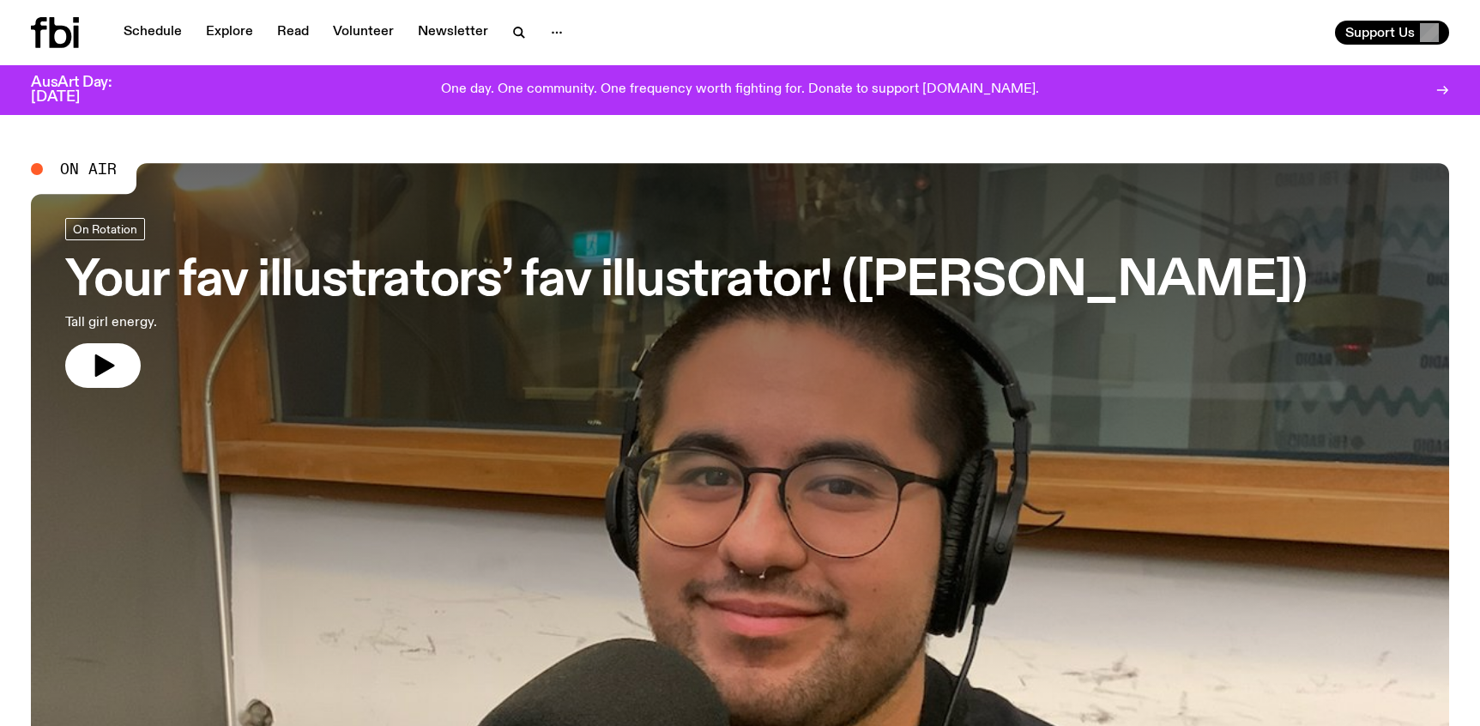  What do you see at coordinates (153, 33) in the screenshot?
I see `a: Schedule` at bounding box center [153, 33].